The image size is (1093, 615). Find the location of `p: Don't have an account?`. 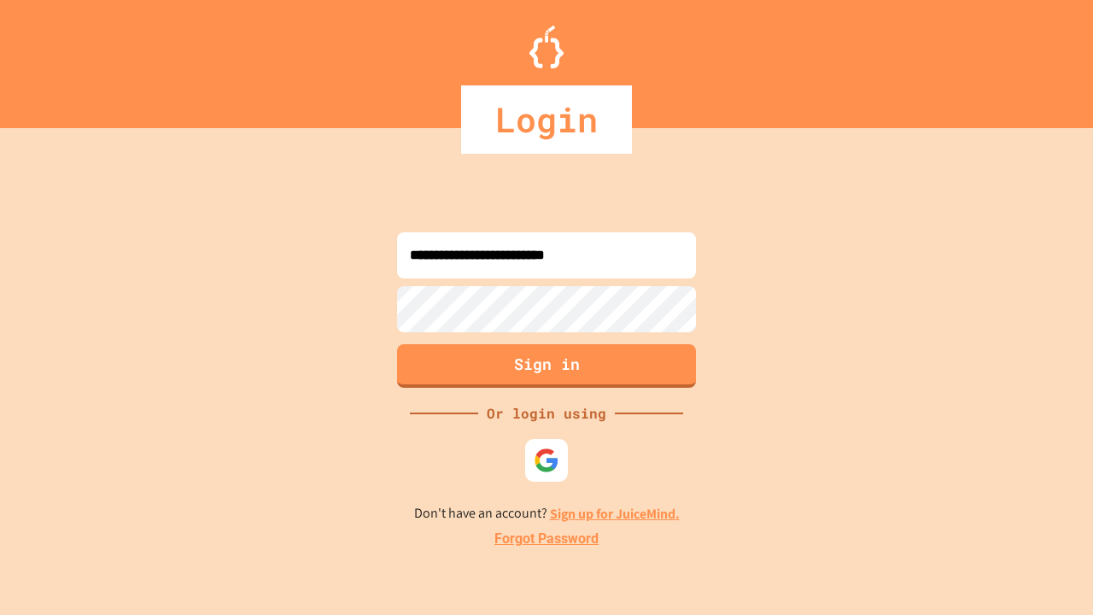

p: Don't have an account? is located at coordinates (546, 513).